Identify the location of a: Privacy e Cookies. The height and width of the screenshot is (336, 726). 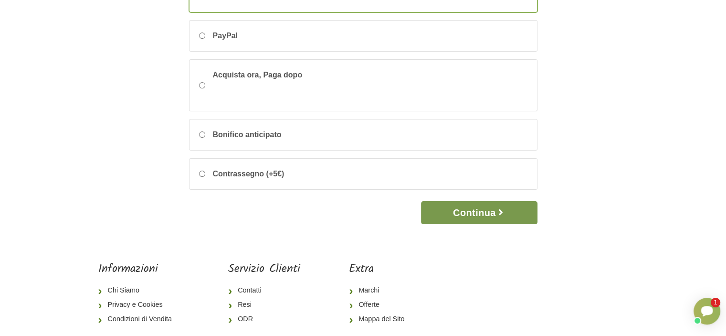
(139, 305).